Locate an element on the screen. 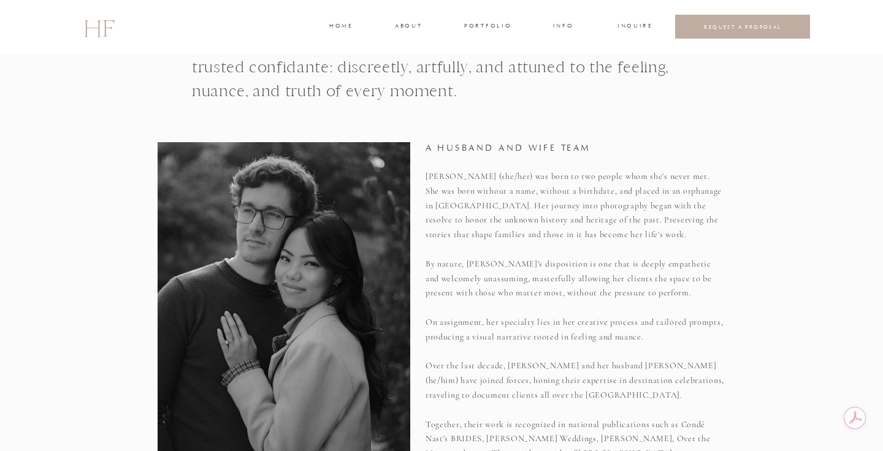 This screenshot has width=883, height=451. a: portfolio is located at coordinates (487, 27).